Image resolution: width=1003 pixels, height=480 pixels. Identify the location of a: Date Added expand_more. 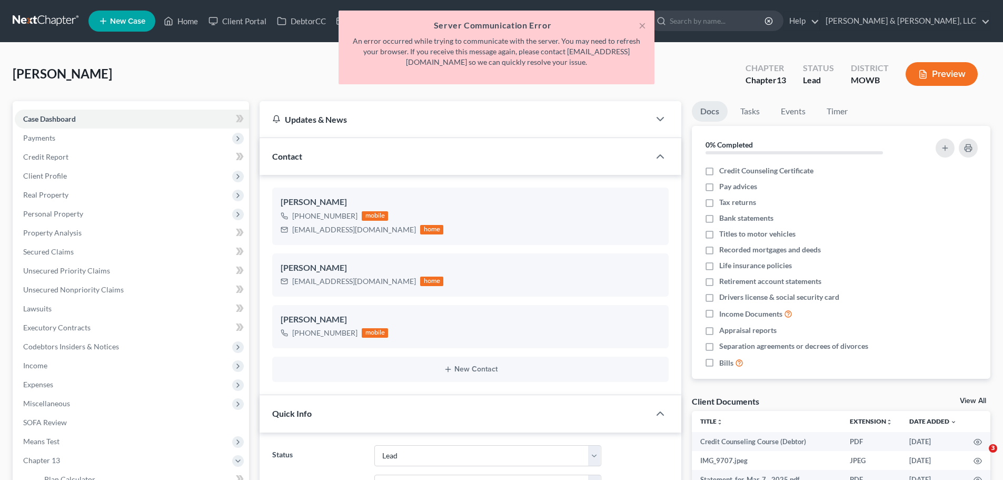
(933, 421).